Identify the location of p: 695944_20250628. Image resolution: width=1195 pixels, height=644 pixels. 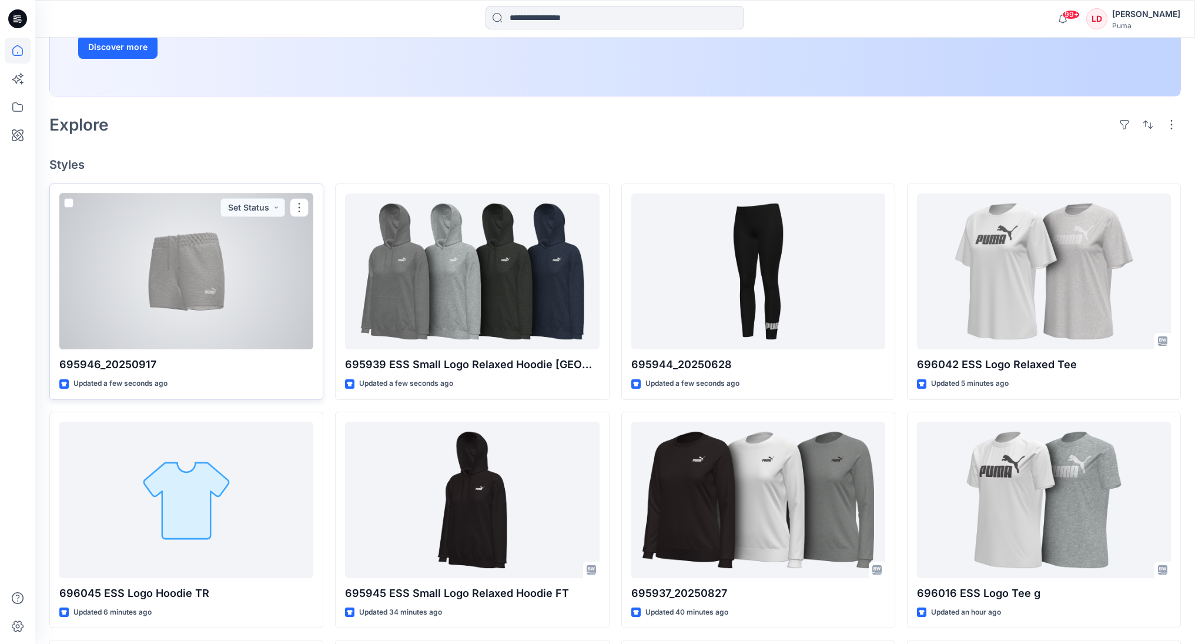
(758, 364).